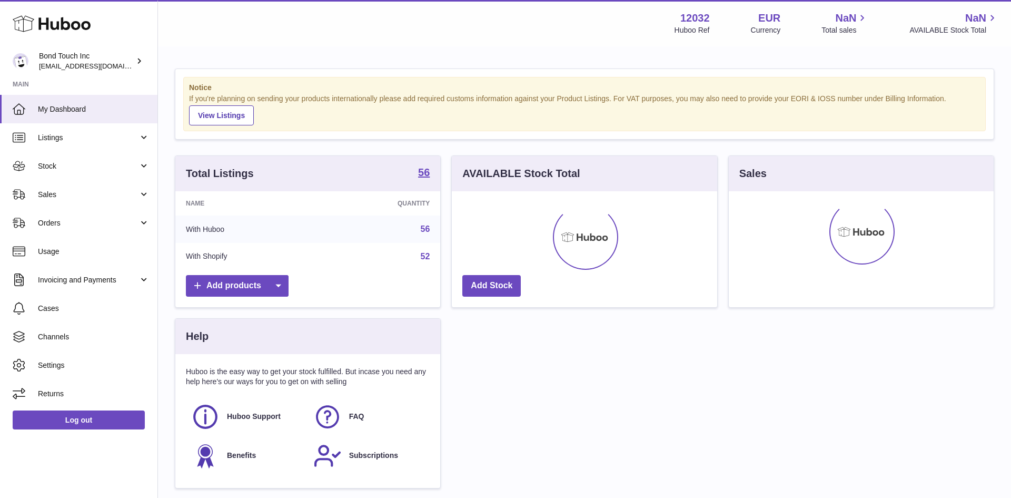 This screenshot has width=1011, height=498. What do you see at coordinates (88, 137) in the screenshot?
I see `span: Listings` at bounding box center [88, 137].